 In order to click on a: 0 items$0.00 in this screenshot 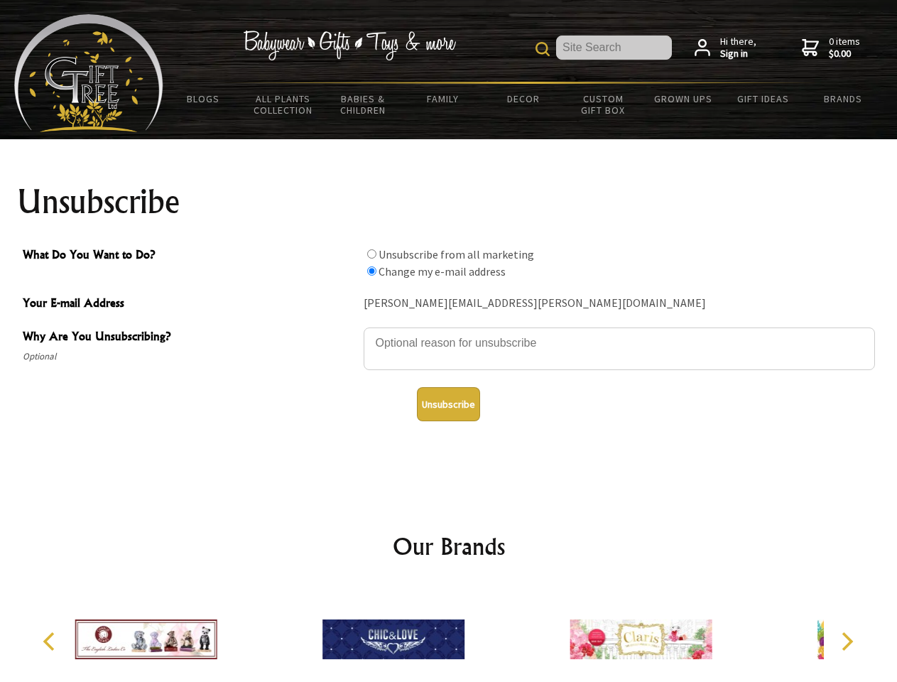, I will do `click(831, 48)`.